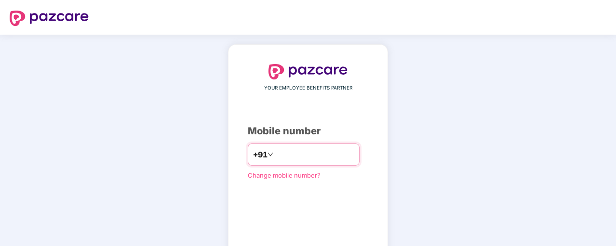 The width and height of the screenshot is (616, 246). Describe the element at coordinates (284, 175) in the screenshot. I see `a: Change mobile number?` at that location.